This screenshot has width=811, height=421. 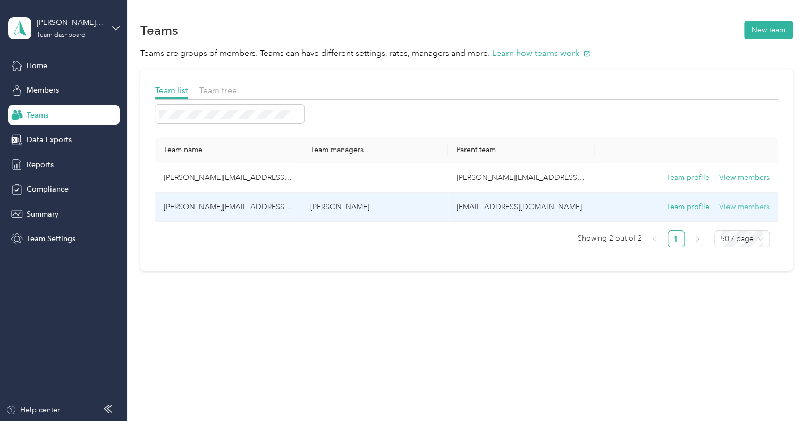 I want to click on span: Showing 2 out of 2, so click(x=610, y=238).